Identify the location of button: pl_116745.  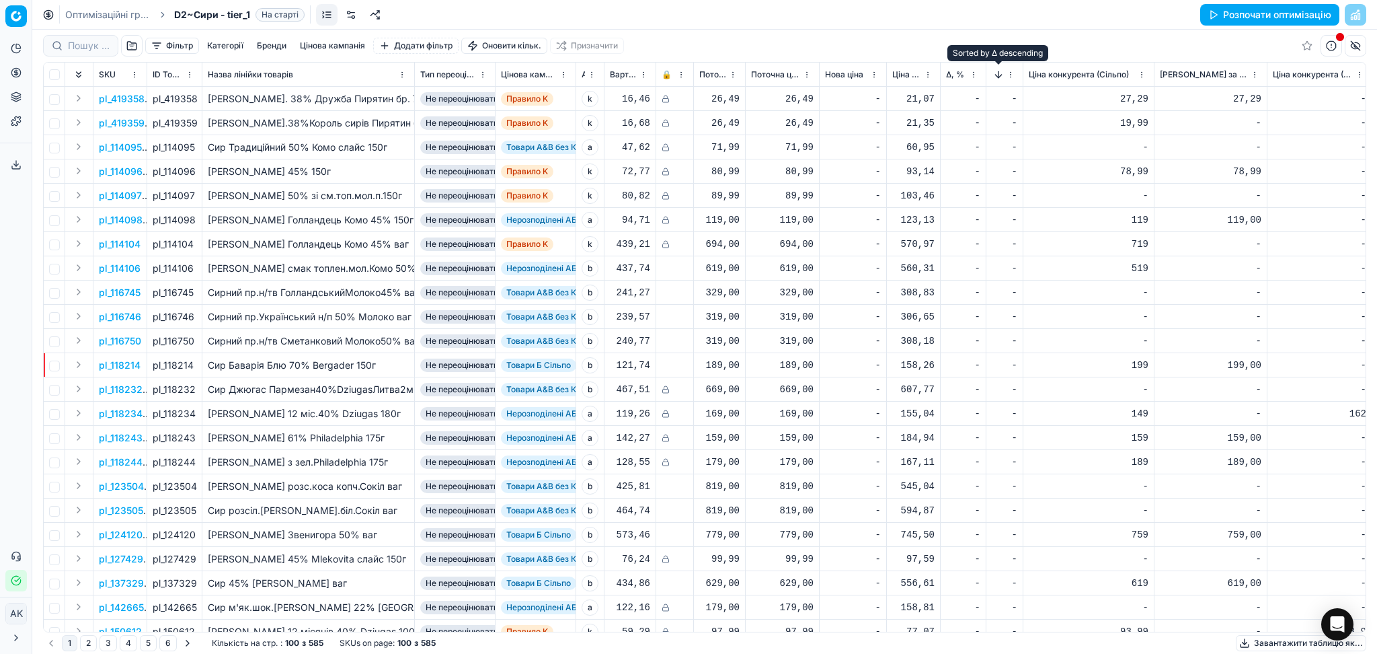
(120, 292).